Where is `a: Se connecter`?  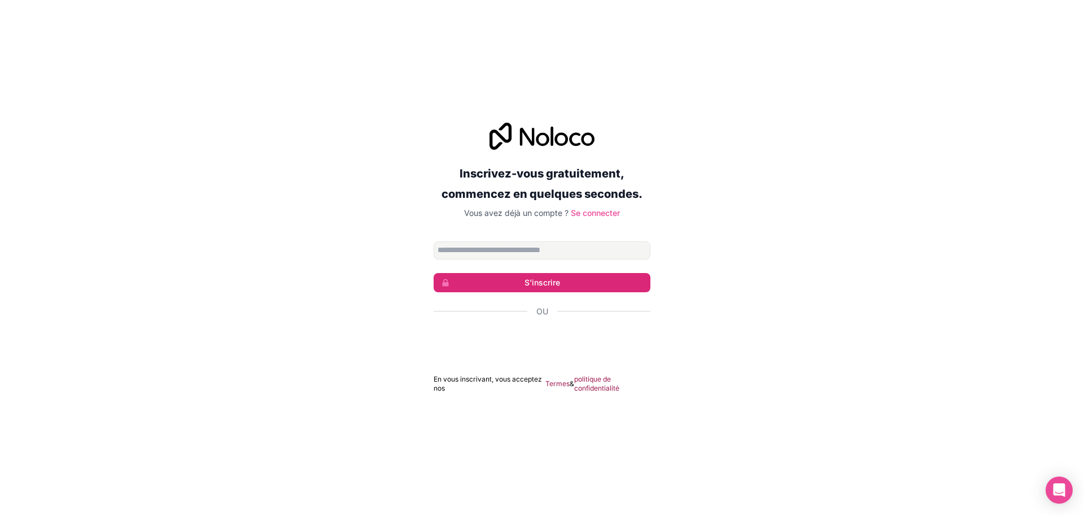 a: Se connecter is located at coordinates (595, 212).